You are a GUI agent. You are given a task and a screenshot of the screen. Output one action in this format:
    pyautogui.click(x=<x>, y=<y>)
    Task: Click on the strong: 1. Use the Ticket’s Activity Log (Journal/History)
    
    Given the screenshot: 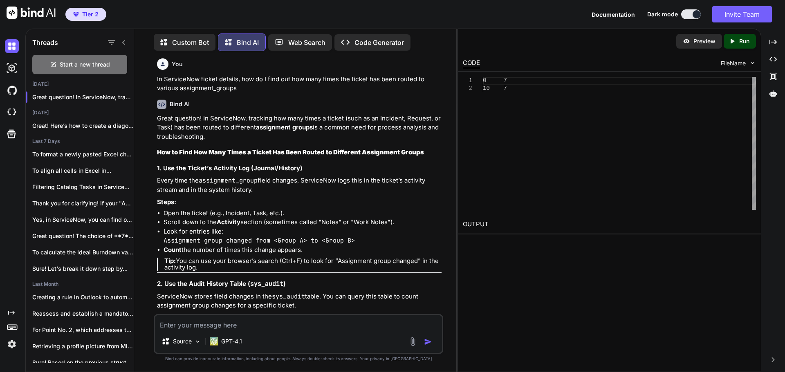 What is the action you would take?
    pyautogui.click(x=230, y=168)
    